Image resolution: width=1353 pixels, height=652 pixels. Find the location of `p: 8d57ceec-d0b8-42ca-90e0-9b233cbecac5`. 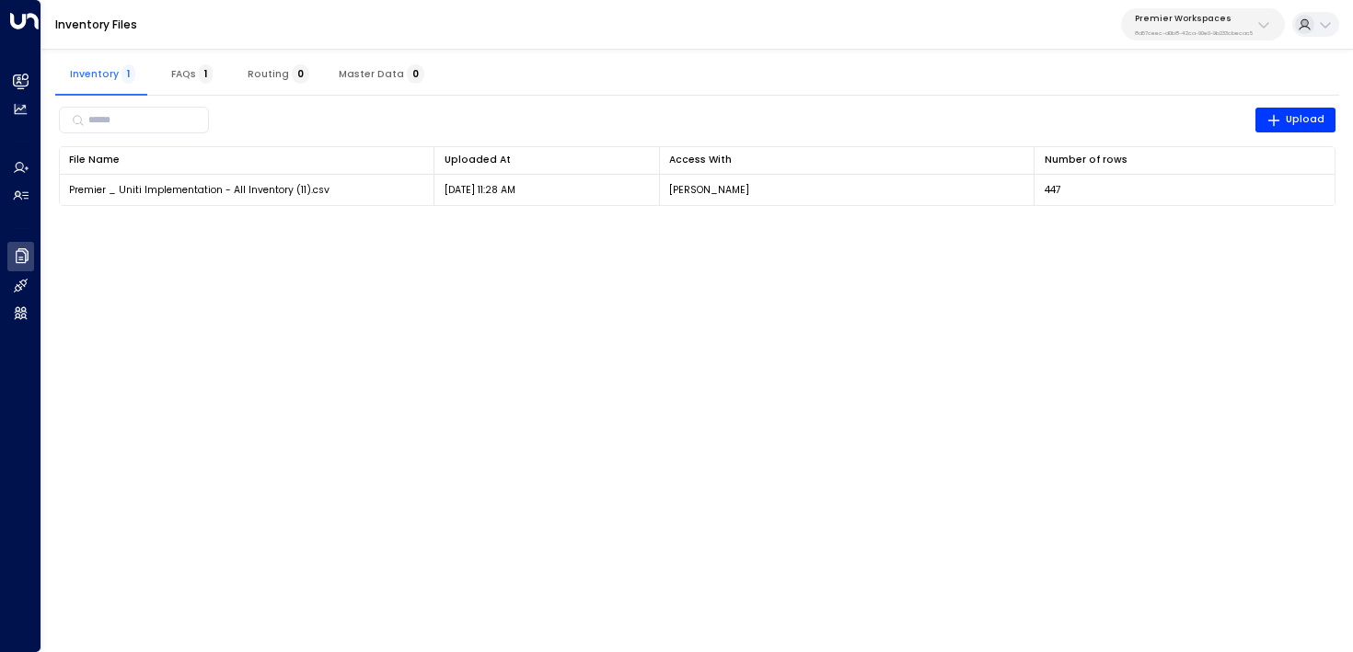

p: 8d57ceec-d0b8-42ca-90e0-9b233cbecac5 is located at coordinates (1193, 33).